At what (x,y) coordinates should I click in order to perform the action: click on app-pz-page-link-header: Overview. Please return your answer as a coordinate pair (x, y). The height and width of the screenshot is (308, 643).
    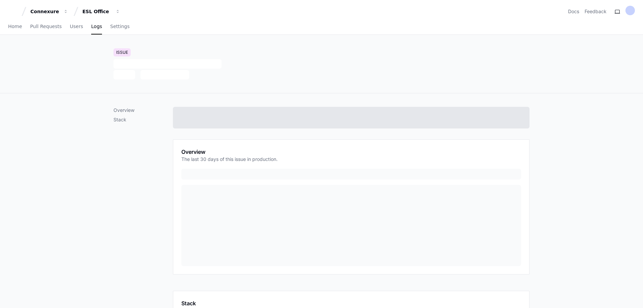
    Looking at the image, I should click on (351, 157).